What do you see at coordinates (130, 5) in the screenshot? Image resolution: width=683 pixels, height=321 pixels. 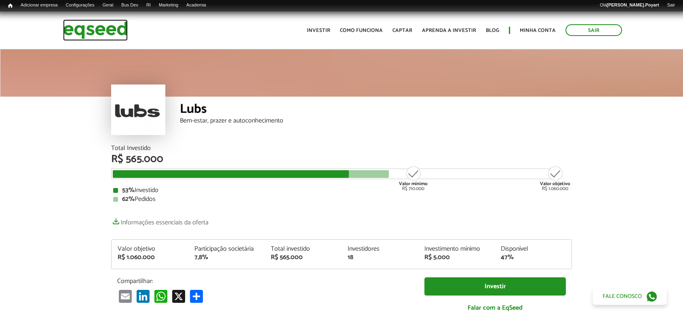 I see `a: Bus Dev` at bounding box center [130, 5].